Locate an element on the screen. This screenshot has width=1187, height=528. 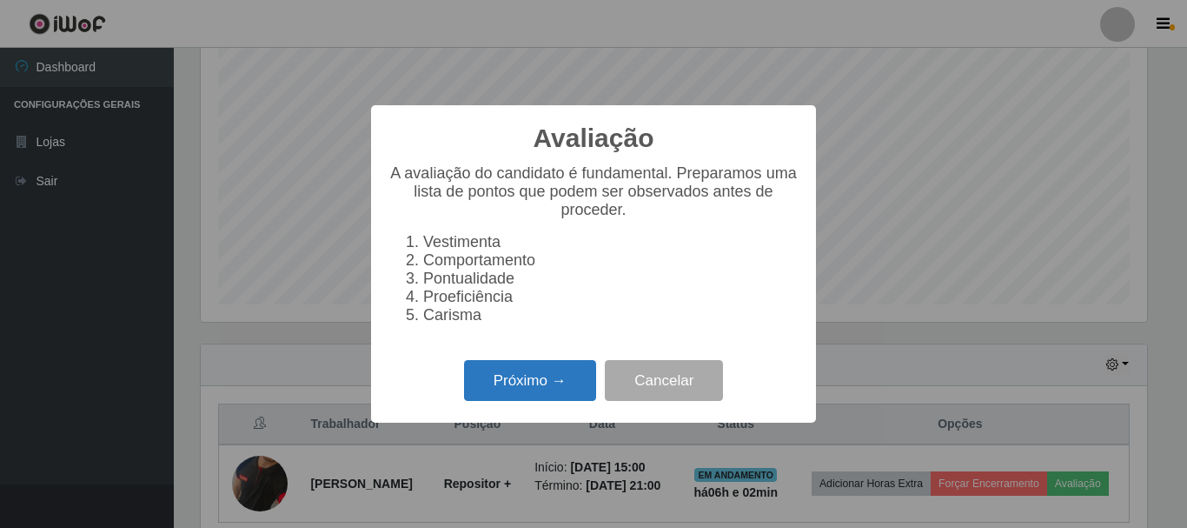
button: Próximo → is located at coordinates (530, 380).